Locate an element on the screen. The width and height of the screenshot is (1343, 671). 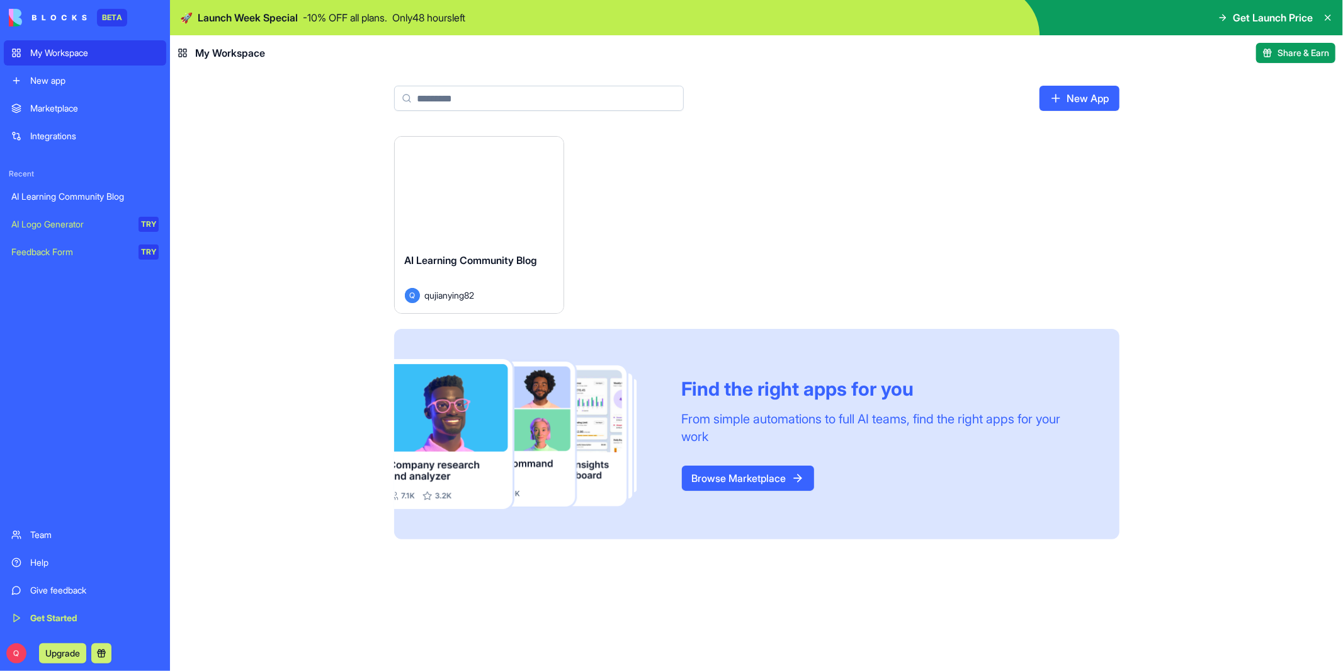
a: Integrations is located at coordinates (85, 136).